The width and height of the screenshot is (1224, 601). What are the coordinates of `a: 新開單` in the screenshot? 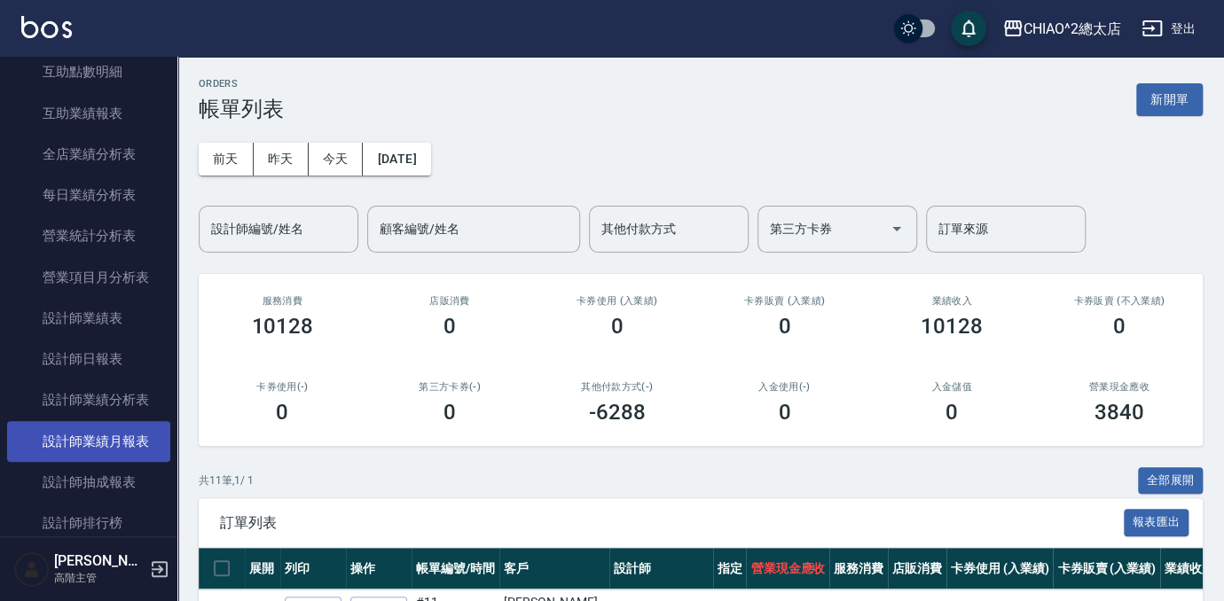 It's located at (1169, 98).